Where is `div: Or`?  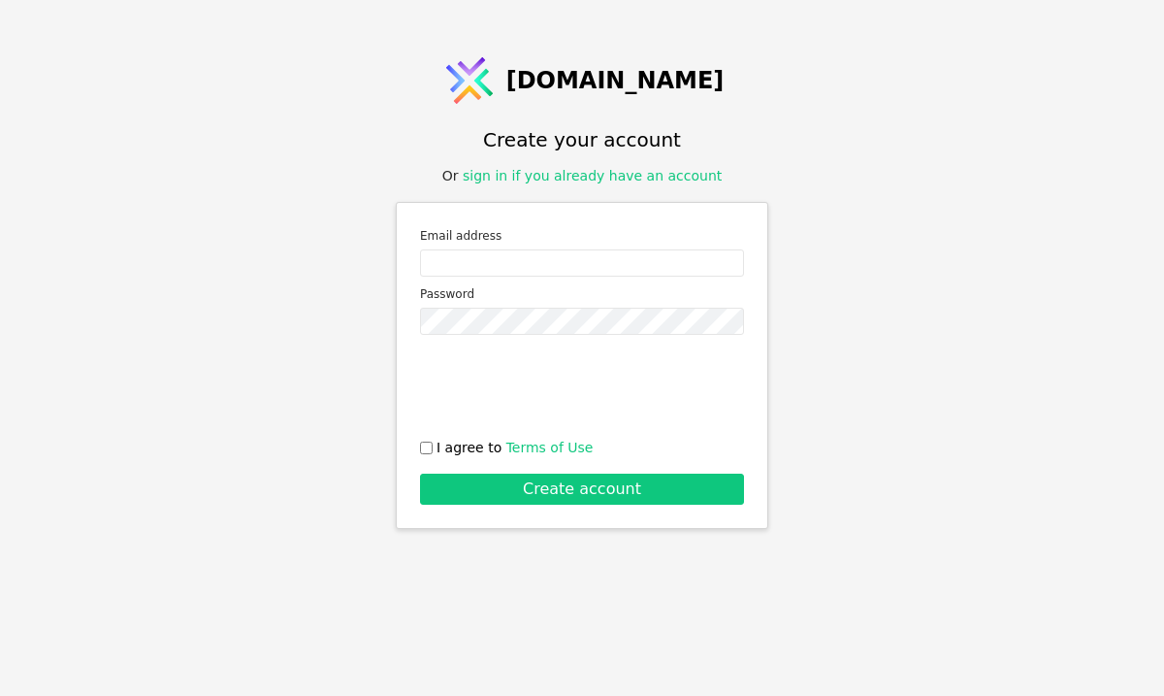
div: Or is located at coordinates (582, 176).